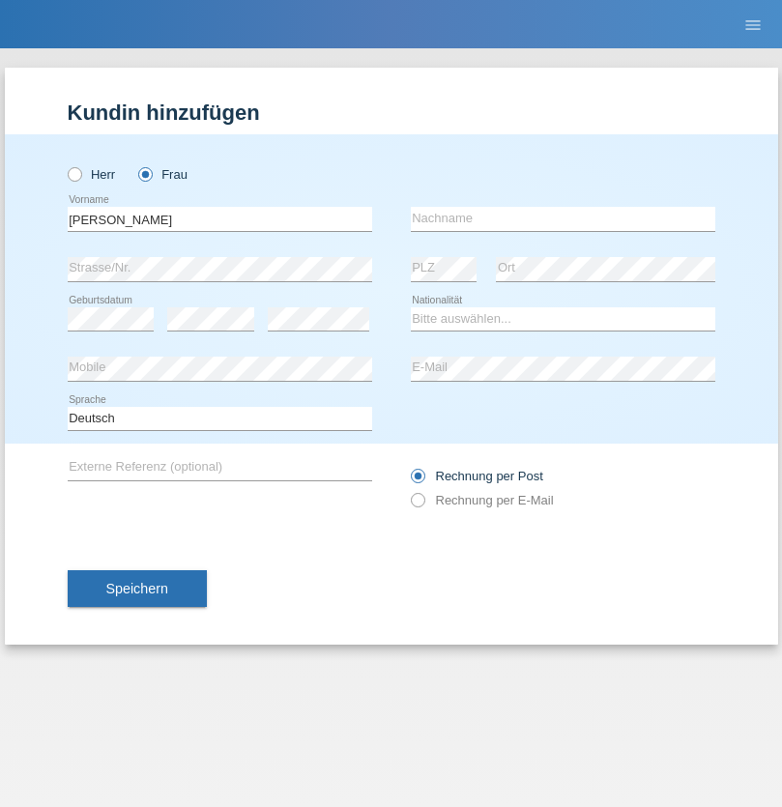  Describe the element at coordinates (137, 589) in the screenshot. I see `button: Speichern` at that location.